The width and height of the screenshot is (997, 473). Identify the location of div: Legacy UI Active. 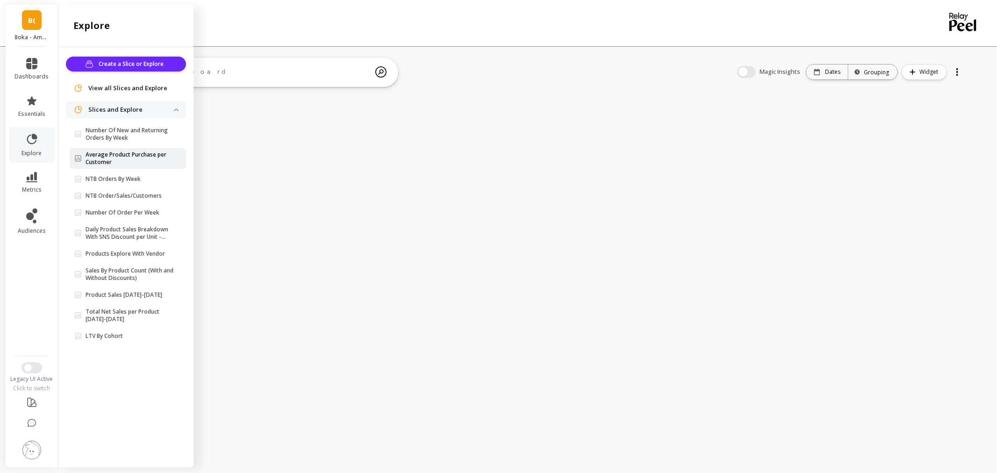
(32, 379).